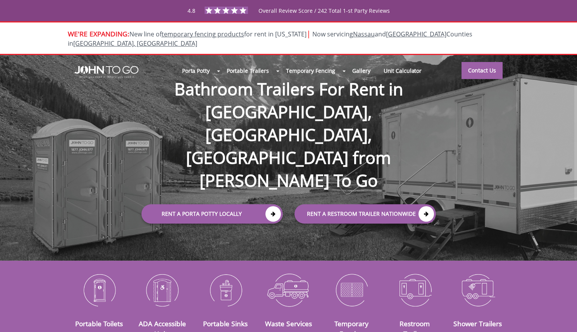 Image resolution: width=577 pixels, height=332 pixels. Describe the element at coordinates (288, 324) in the screenshot. I see `a: Waste Services` at that location.